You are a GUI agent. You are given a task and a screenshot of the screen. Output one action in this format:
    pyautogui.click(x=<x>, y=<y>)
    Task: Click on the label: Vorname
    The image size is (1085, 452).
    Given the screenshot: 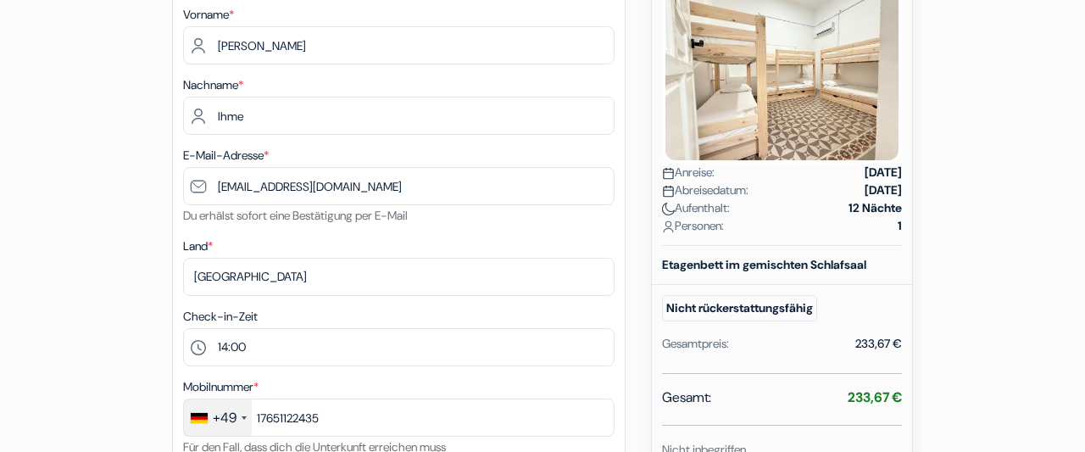 What is the action you would take?
    pyautogui.click(x=208, y=14)
    